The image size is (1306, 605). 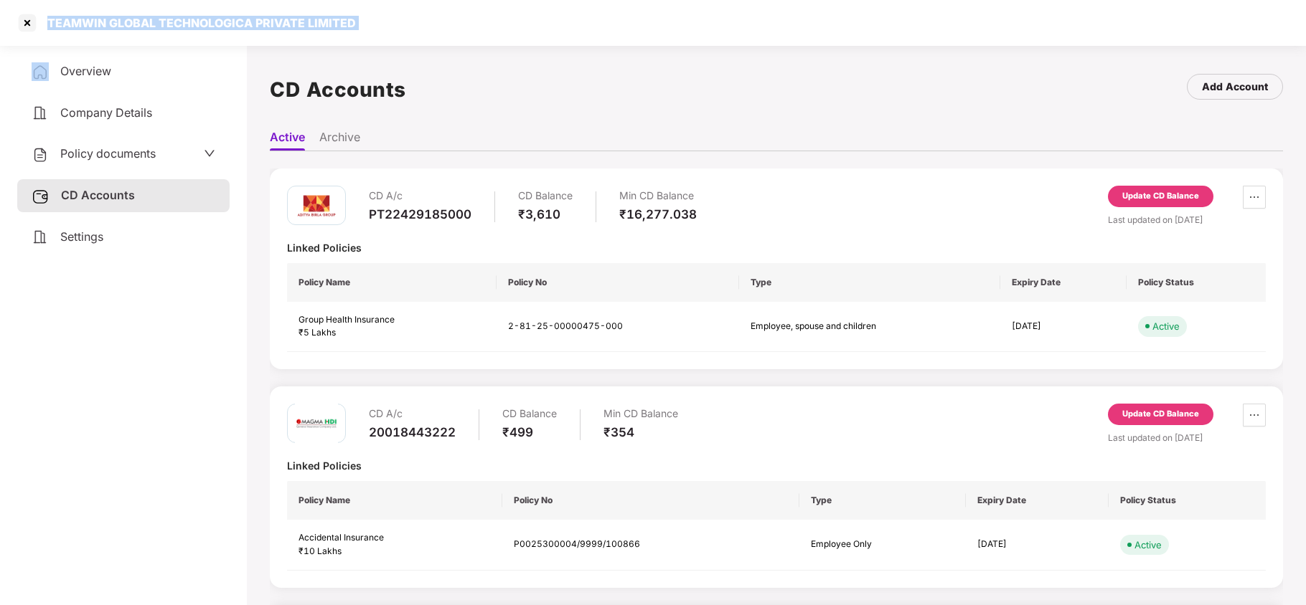 What do you see at coordinates (420, 214) in the screenshot?
I see `div: PT22429185000` at bounding box center [420, 214].